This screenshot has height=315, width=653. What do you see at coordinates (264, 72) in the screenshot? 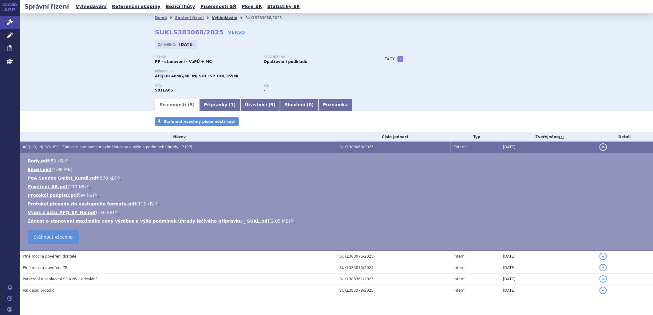
I see `p: Přípravek:` at bounding box center [264, 72].